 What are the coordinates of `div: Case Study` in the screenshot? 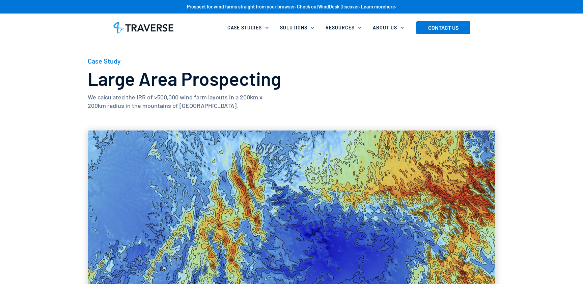 It's located at (104, 61).